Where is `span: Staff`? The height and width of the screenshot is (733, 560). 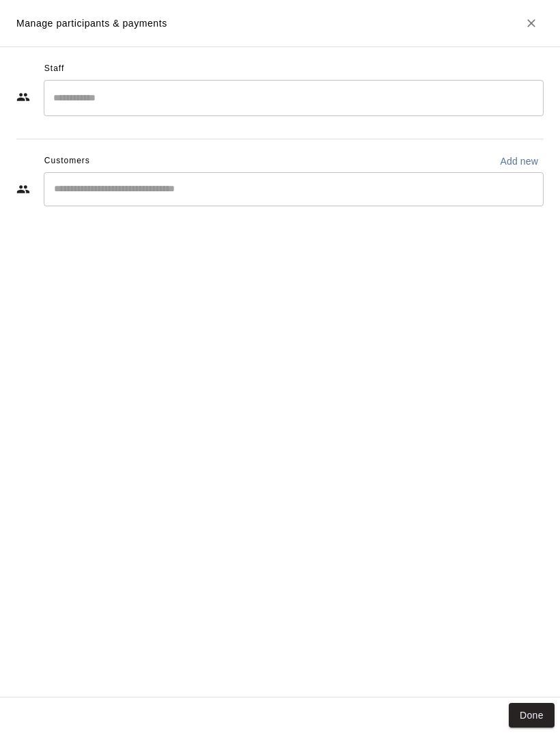
span: Staff is located at coordinates (54, 69).